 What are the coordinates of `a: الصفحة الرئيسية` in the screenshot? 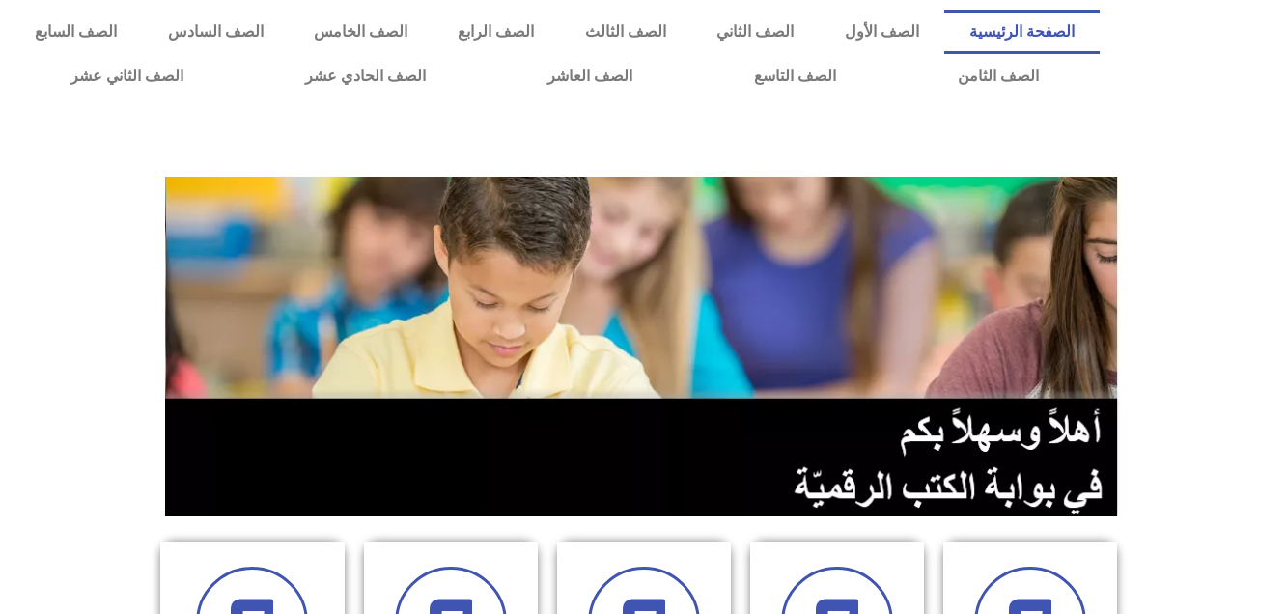 It's located at (1021, 32).